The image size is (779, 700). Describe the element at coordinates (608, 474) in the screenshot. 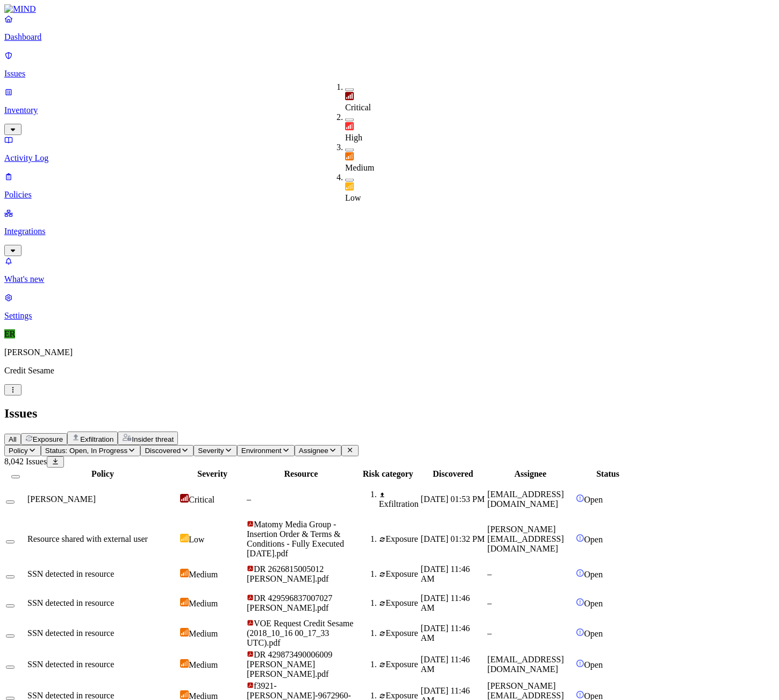

I see `div: Status` at that location.